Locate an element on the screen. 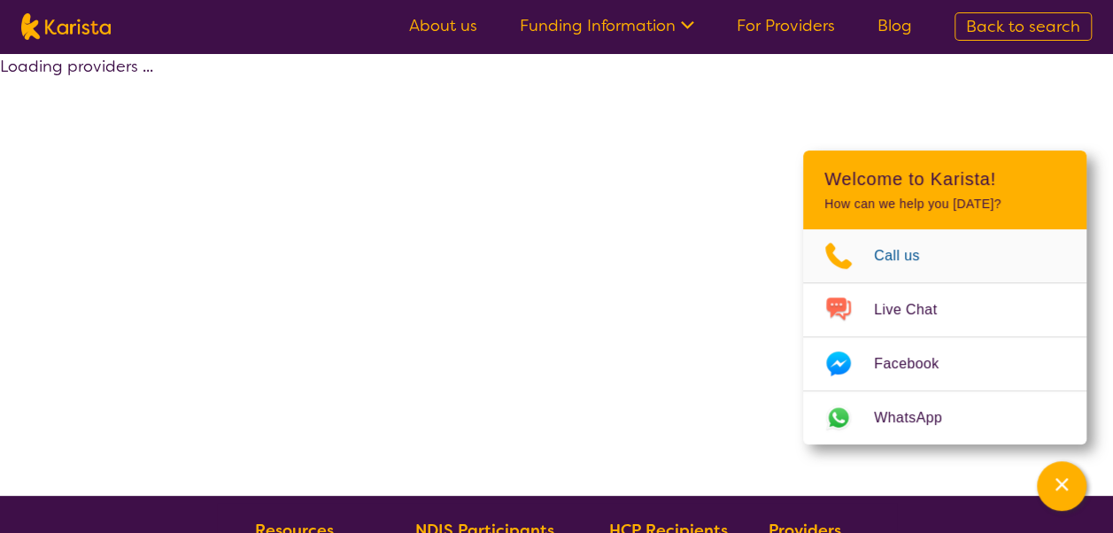 The height and width of the screenshot is (533, 1113). span: Call us is located at coordinates (907, 256).